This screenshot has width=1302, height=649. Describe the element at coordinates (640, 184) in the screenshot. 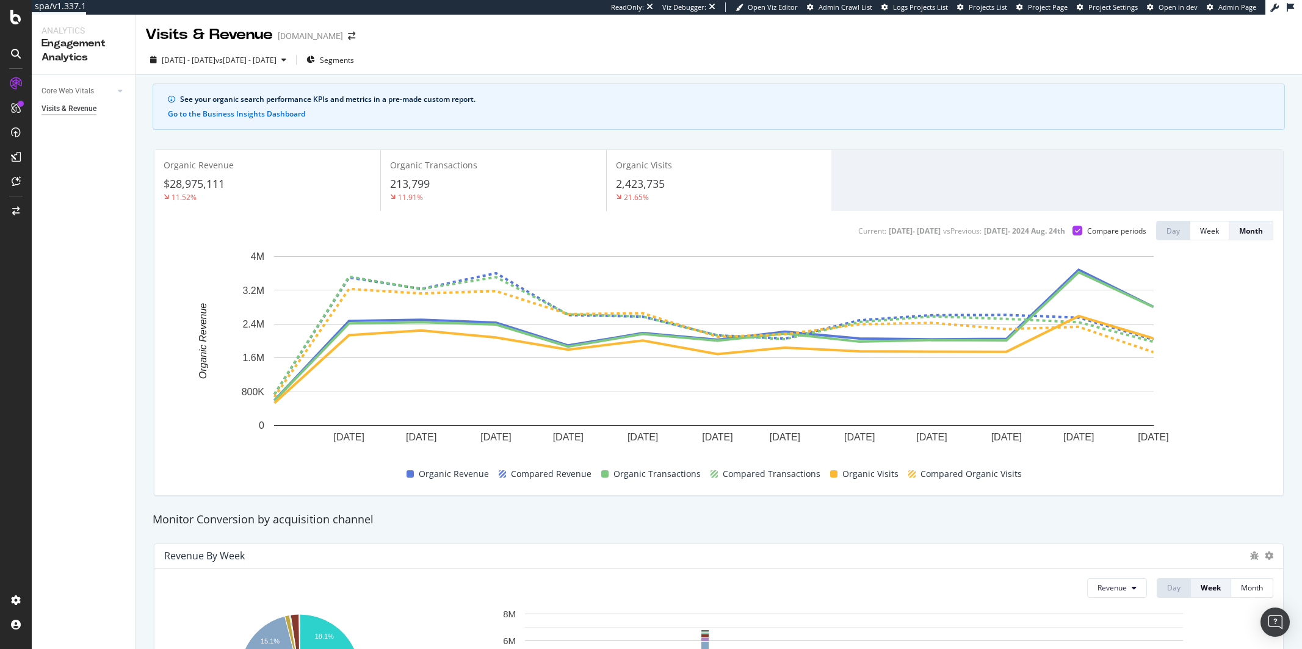

I see `span: 2,423,735` at that location.